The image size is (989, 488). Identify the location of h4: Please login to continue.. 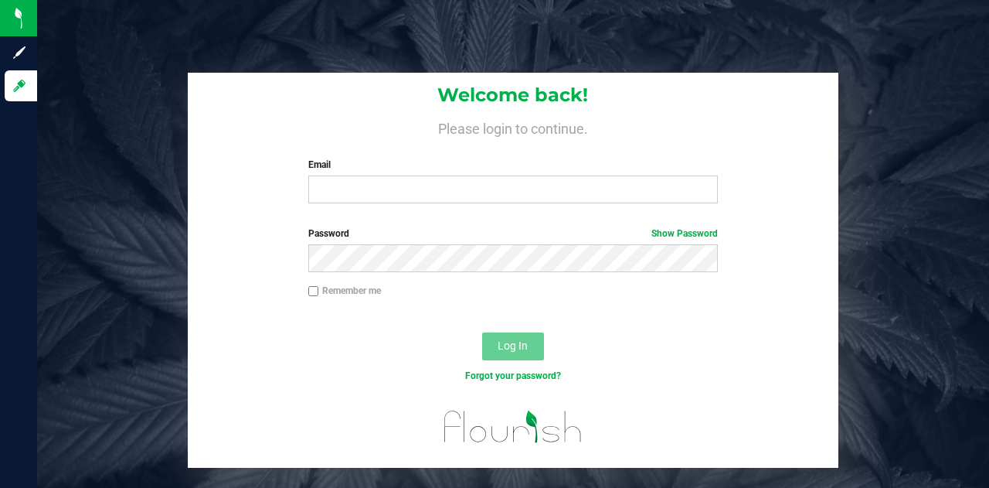
(512, 127).